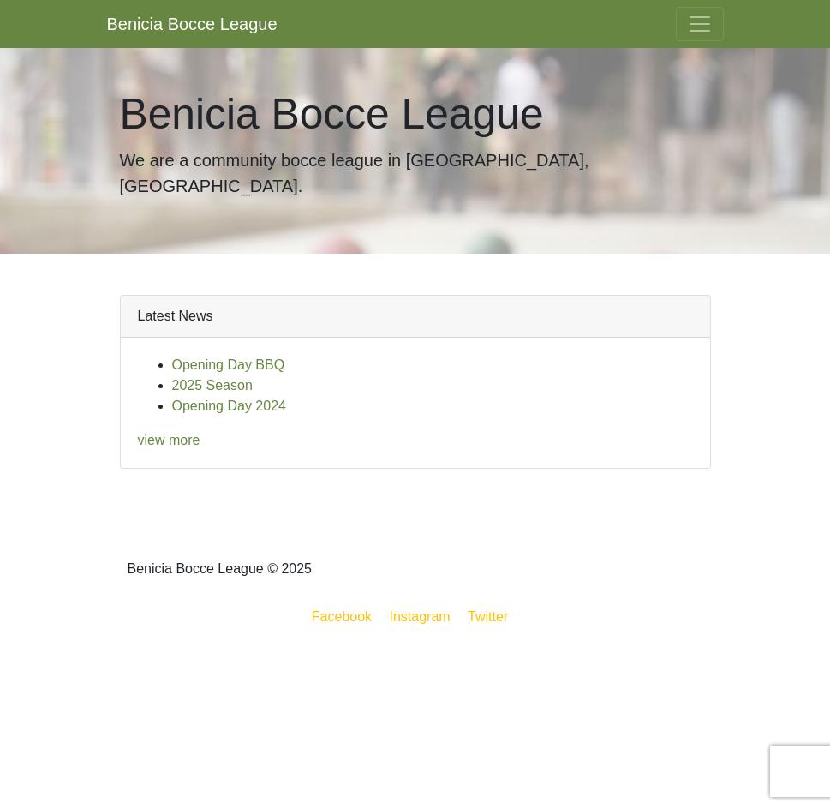 This screenshot has width=830, height=809. Describe the element at coordinates (213, 385) in the screenshot. I see `a: 2025 Season` at that location.